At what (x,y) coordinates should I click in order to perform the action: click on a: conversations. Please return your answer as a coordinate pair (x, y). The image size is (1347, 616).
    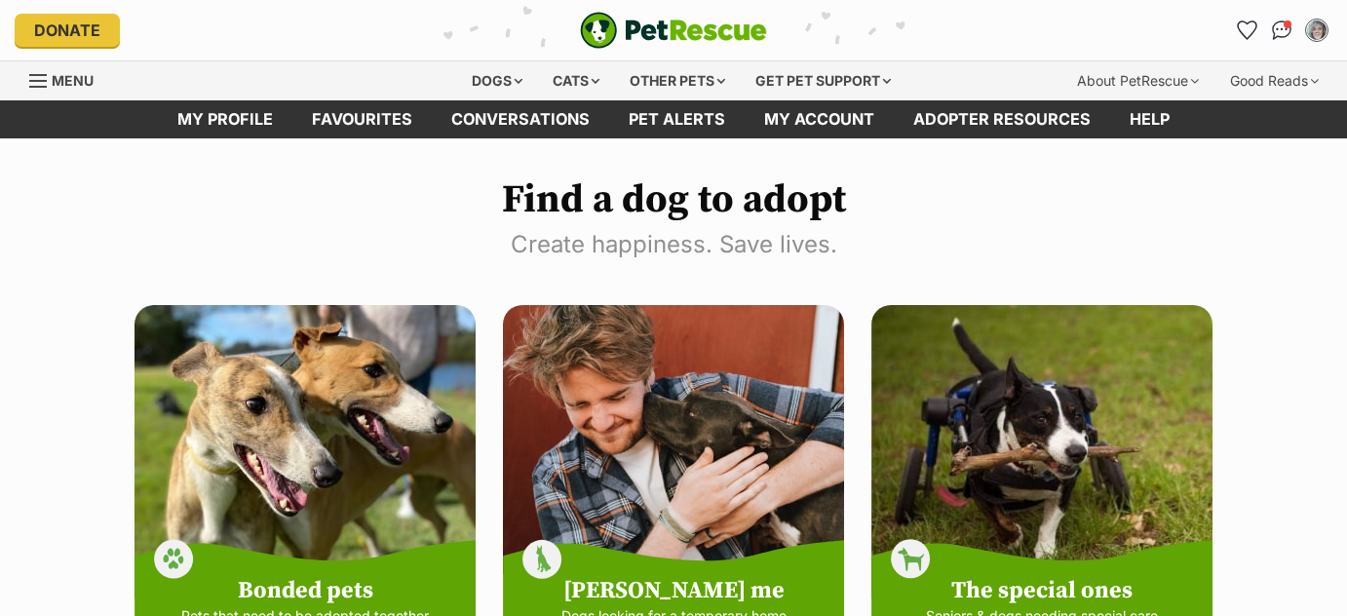
    Looking at the image, I should click on (520, 119).